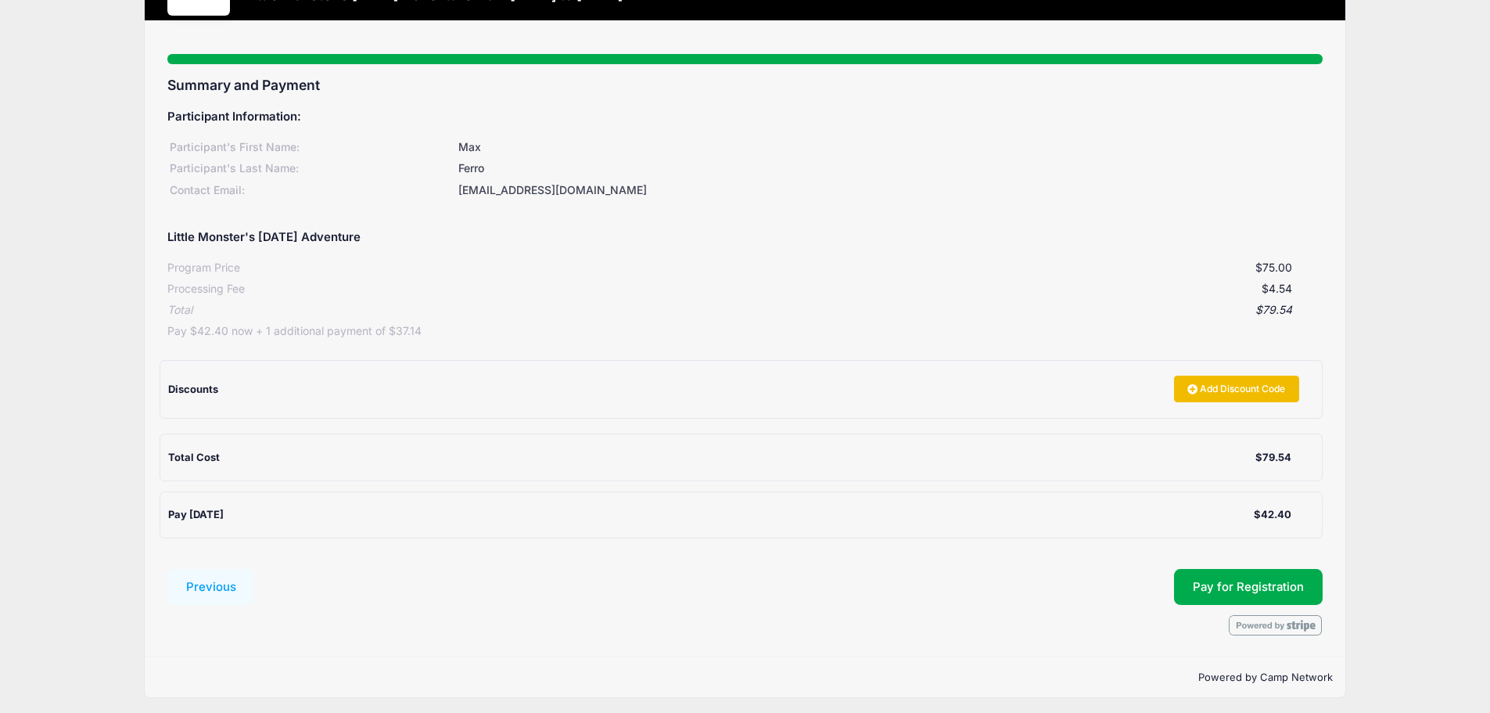  Describe the element at coordinates (180, 310) in the screenshot. I see `div: Total` at that location.